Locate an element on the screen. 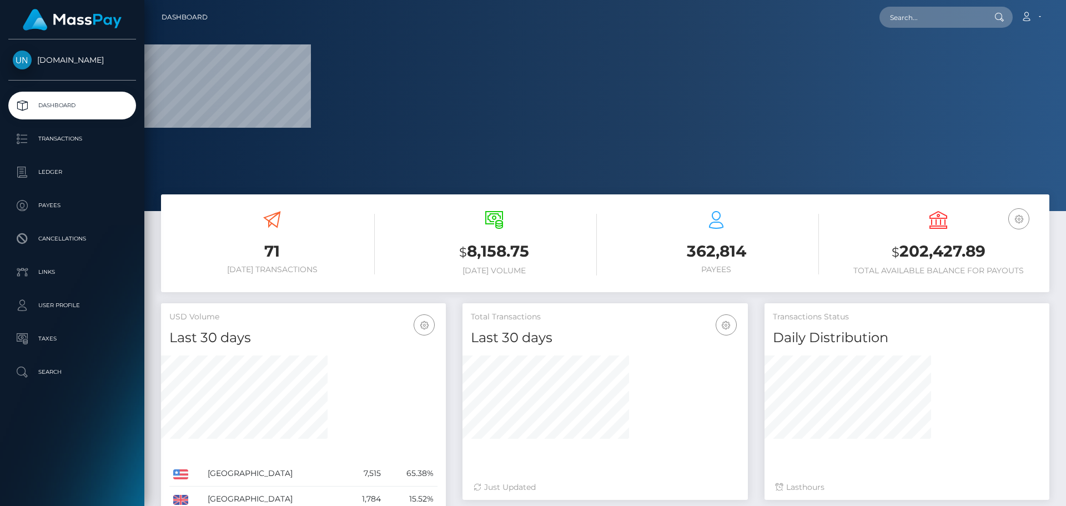 This screenshot has height=506, width=1066. h3: 362,814 is located at coordinates (717, 251).